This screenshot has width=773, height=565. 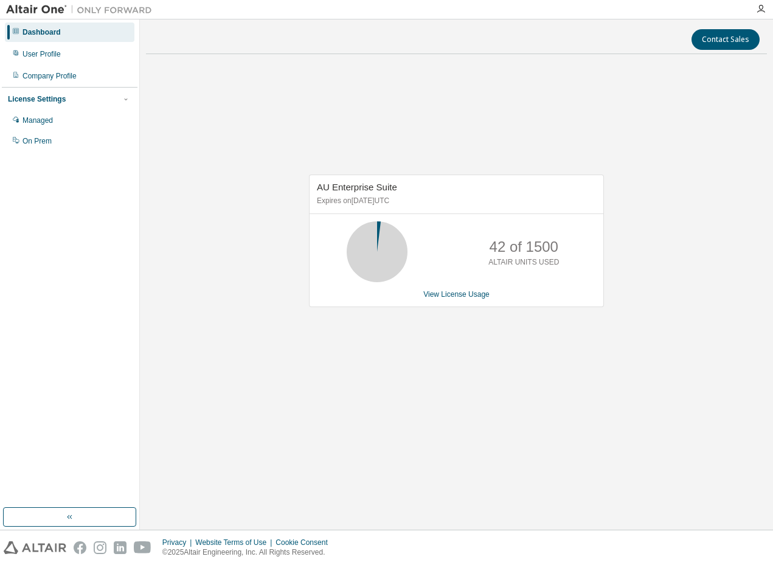 What do you see at coordinates (357, 187) in the screenshot?
I see `span: AU Enterprise Suite` at bounding box center [357, 187].